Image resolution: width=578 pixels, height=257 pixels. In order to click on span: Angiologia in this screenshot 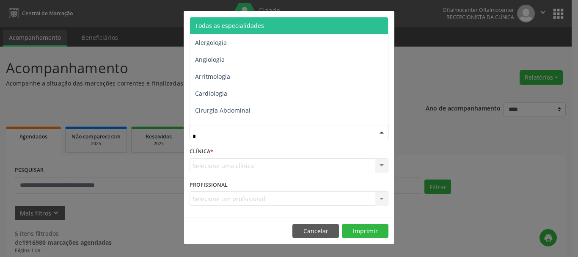, I will do `click(210, 59)`.